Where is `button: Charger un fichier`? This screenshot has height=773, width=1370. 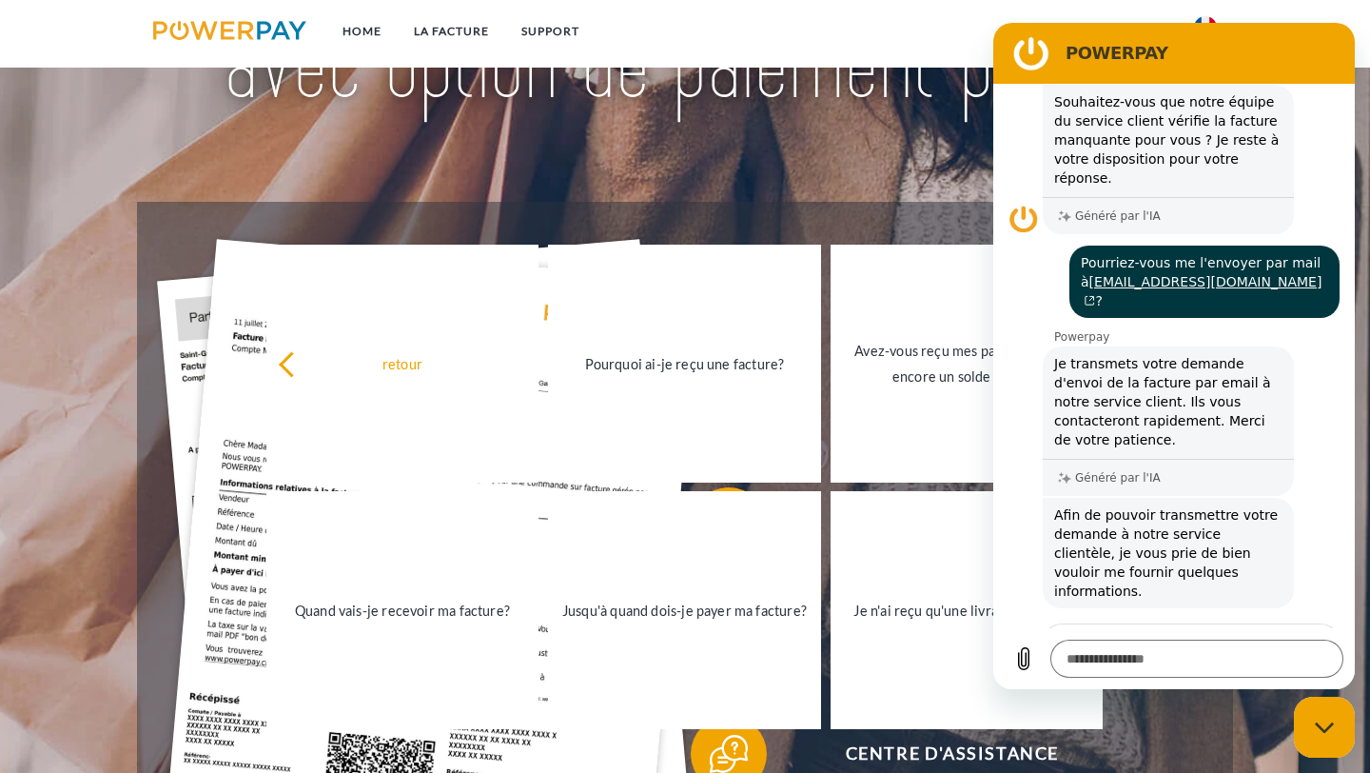
button: Charger un fichier is located at coordinates (30, 636).